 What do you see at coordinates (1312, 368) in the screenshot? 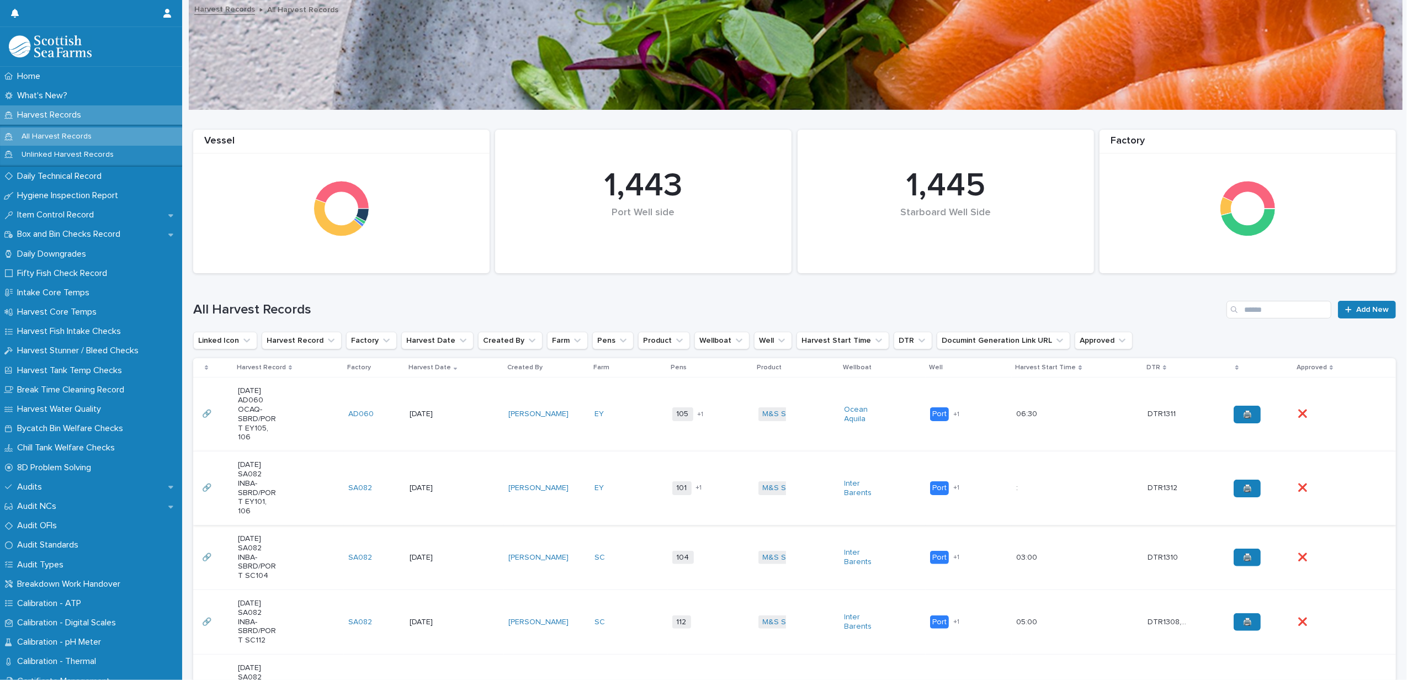
I see `p: Approved` at bounding box center [1312, 368].